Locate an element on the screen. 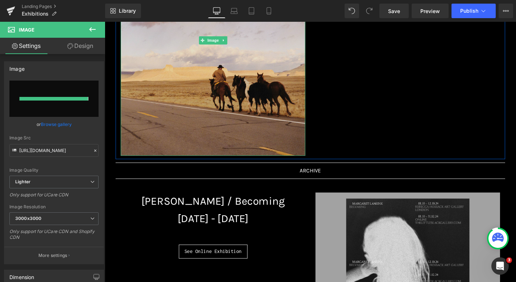 This screenshot has height=282, width=516. span: Exhibitions is located at coordinates (35, 14).